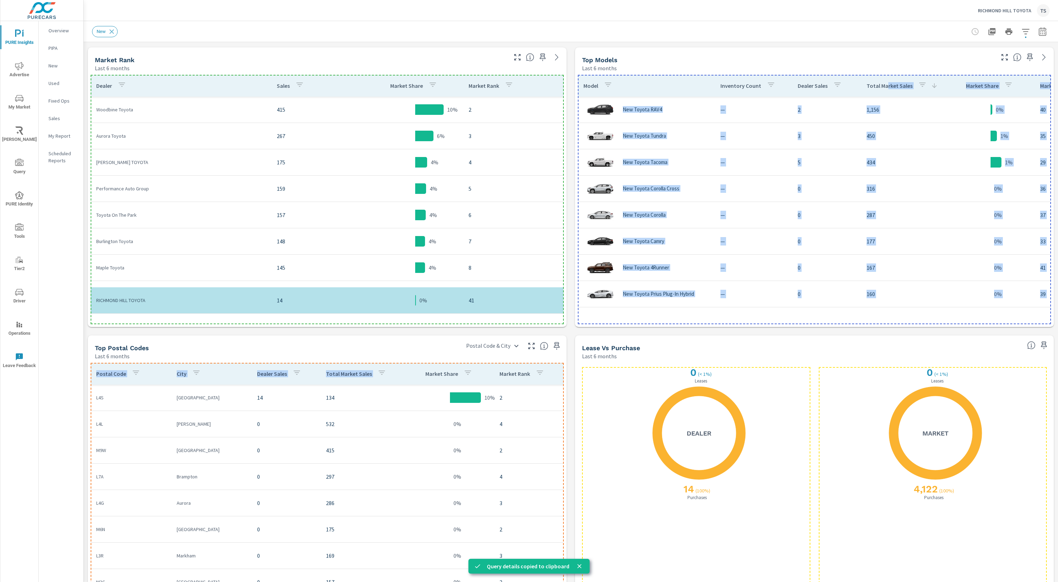 The width and height of the screenshot is (1058, 582). I want to click on p: 41, so click(513, 300).